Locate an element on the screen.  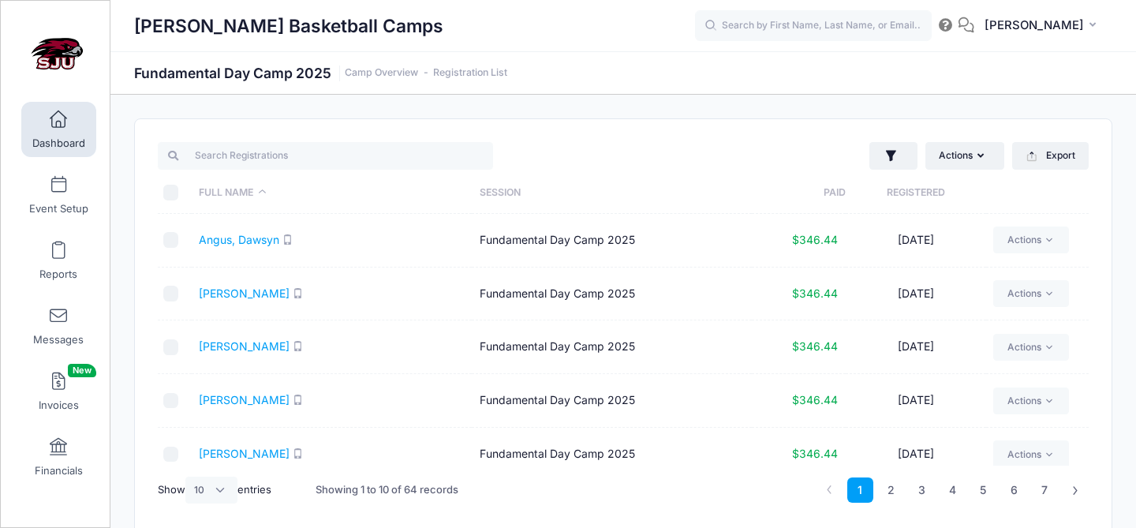
button: Export is located at coordinates (1050, 155).